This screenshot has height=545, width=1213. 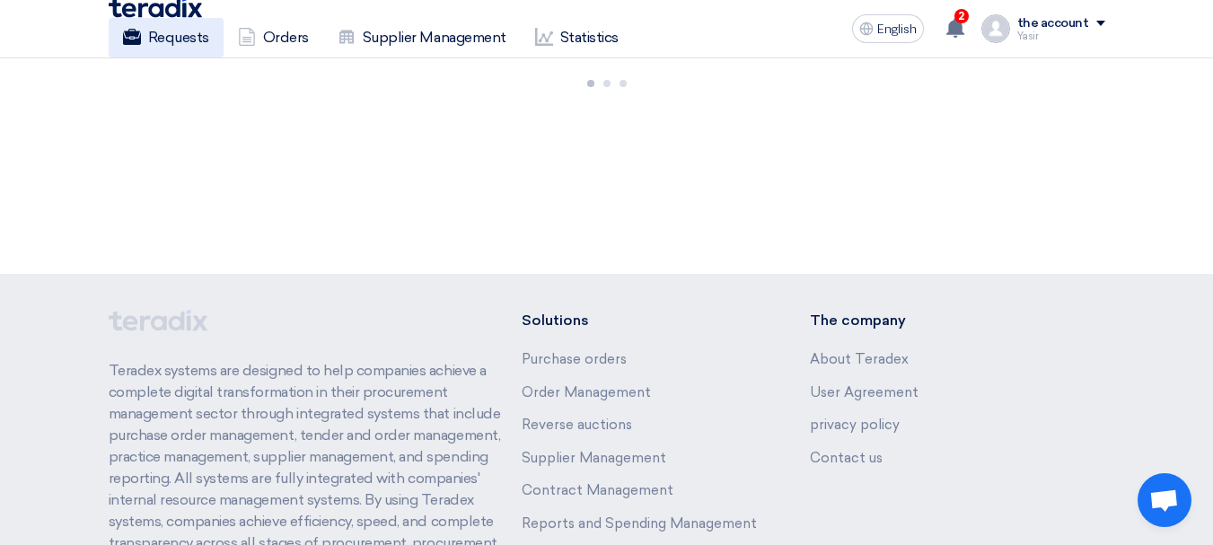 What do you see at coordinates (586, 392) in the screenshot?
I see `a: Order Management` at bounding box center [586, 392].